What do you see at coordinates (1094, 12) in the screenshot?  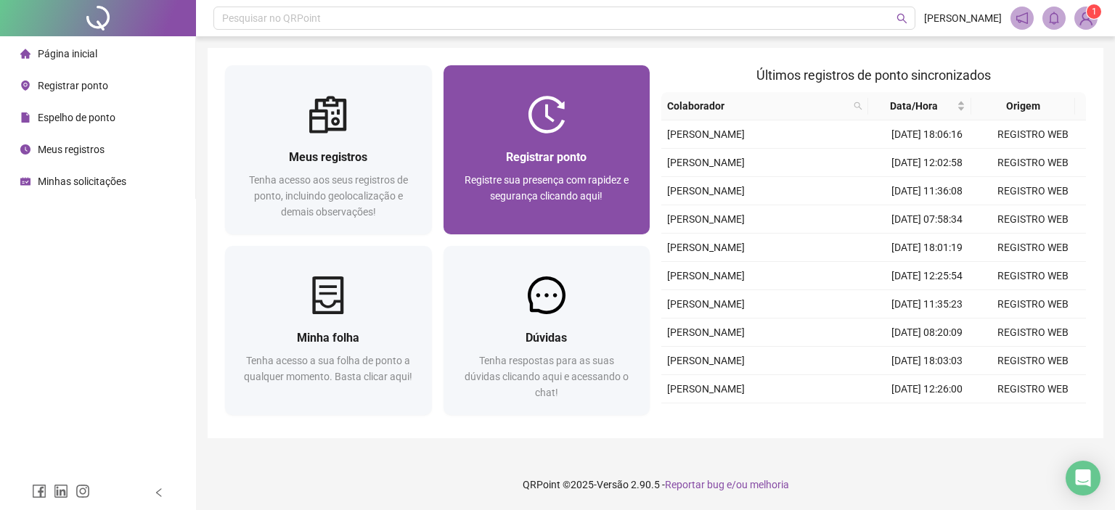 I see `sup: Atualize o seu contato no menu Meus Dados` at bounding box center [1094, 12].